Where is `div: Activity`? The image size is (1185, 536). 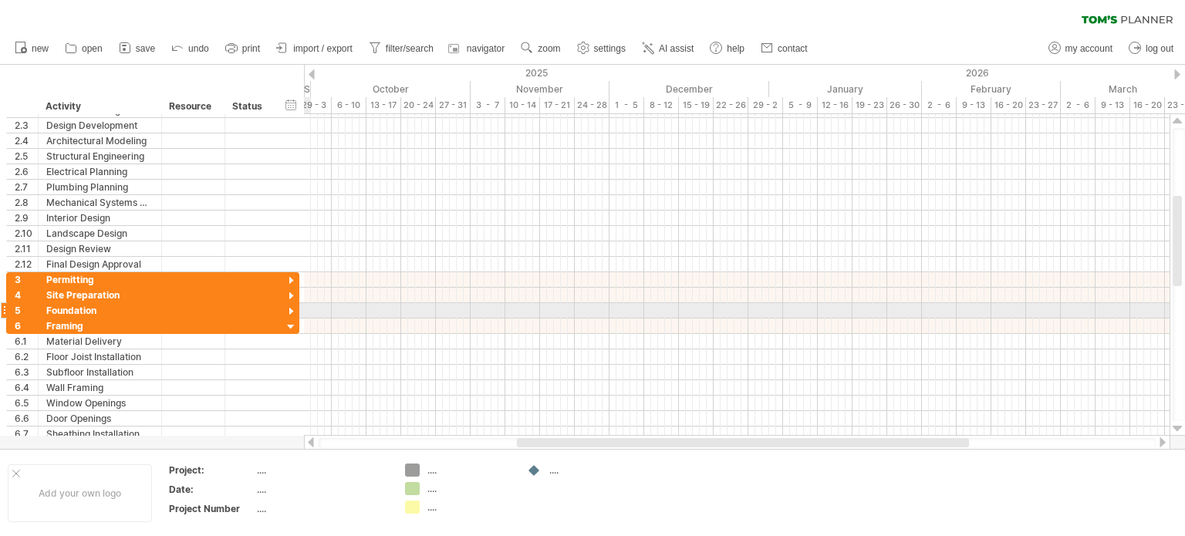 div: Activity is located at coordinates (99, 106).